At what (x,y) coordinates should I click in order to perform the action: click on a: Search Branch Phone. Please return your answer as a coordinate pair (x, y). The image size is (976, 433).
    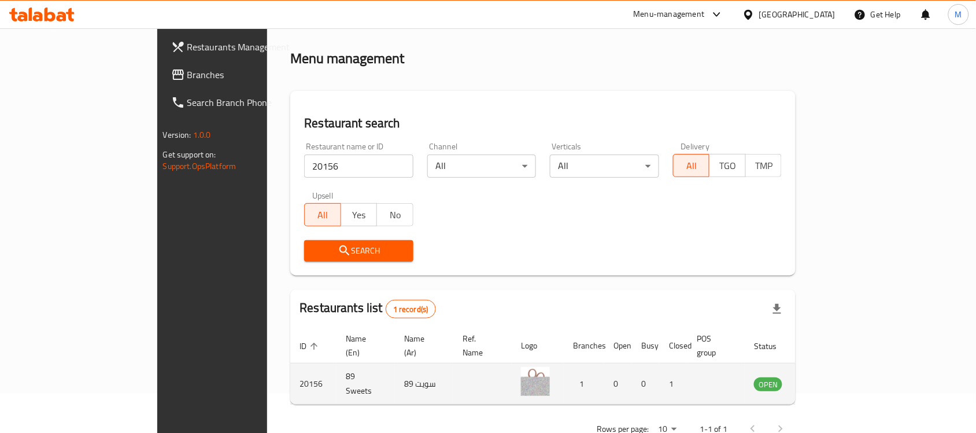
    Looking at the image, I should click on (241, 102).